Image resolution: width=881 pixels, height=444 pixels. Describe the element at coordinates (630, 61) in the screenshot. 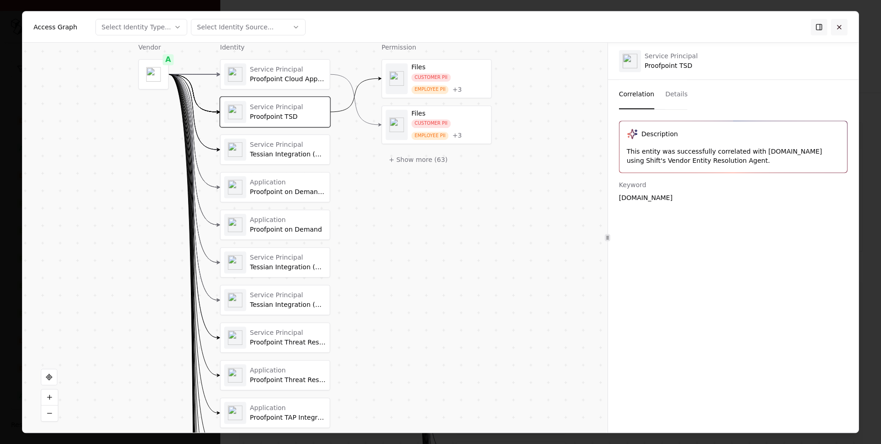

I see `img: entra` at that location.